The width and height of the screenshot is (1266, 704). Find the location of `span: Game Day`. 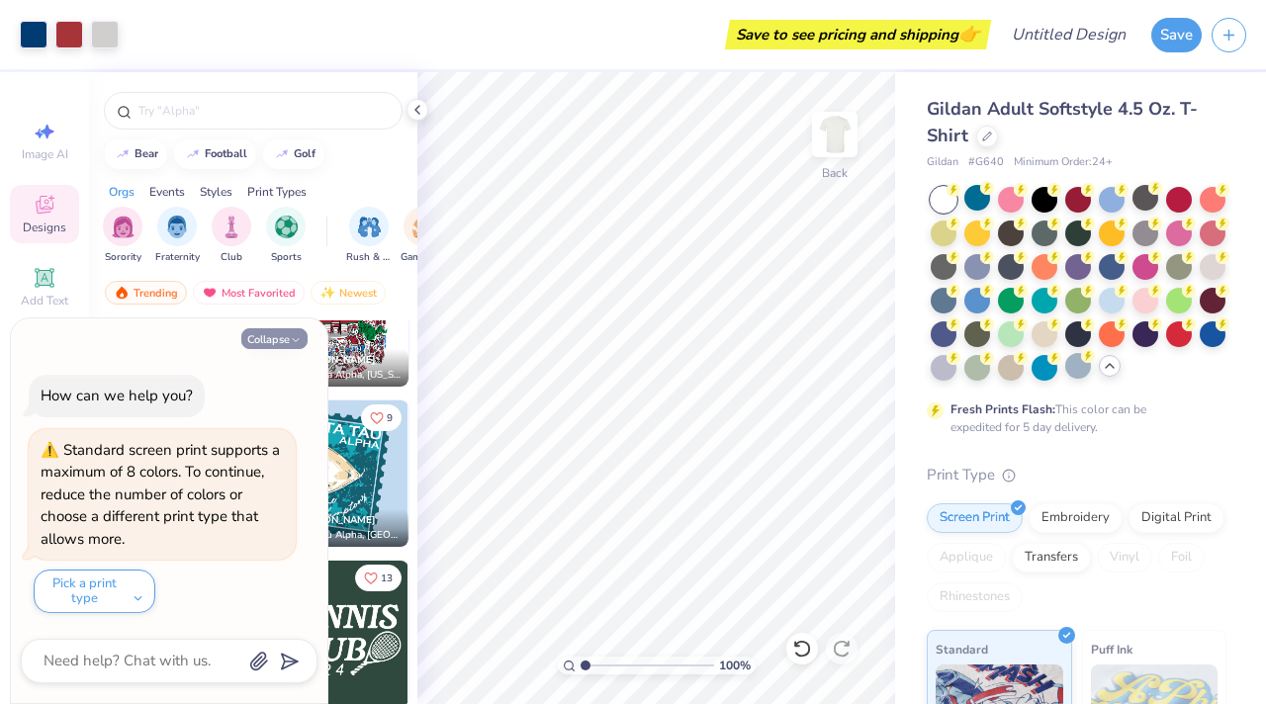

span: Game Day is located at coordinates (423, 257).